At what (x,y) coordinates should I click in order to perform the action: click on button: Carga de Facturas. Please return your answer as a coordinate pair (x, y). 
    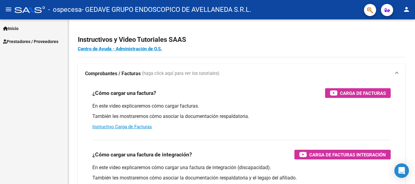
    Looking at the image, I should click on (358, 93).